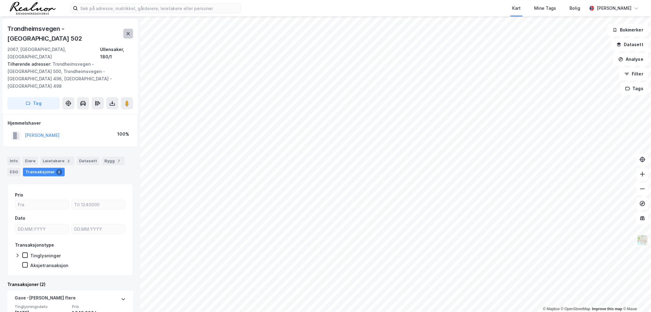 The image size is (651, 312). Describe the element at coordinates (113, 161) in the screenshot. I see `div: Bygg` at that location.